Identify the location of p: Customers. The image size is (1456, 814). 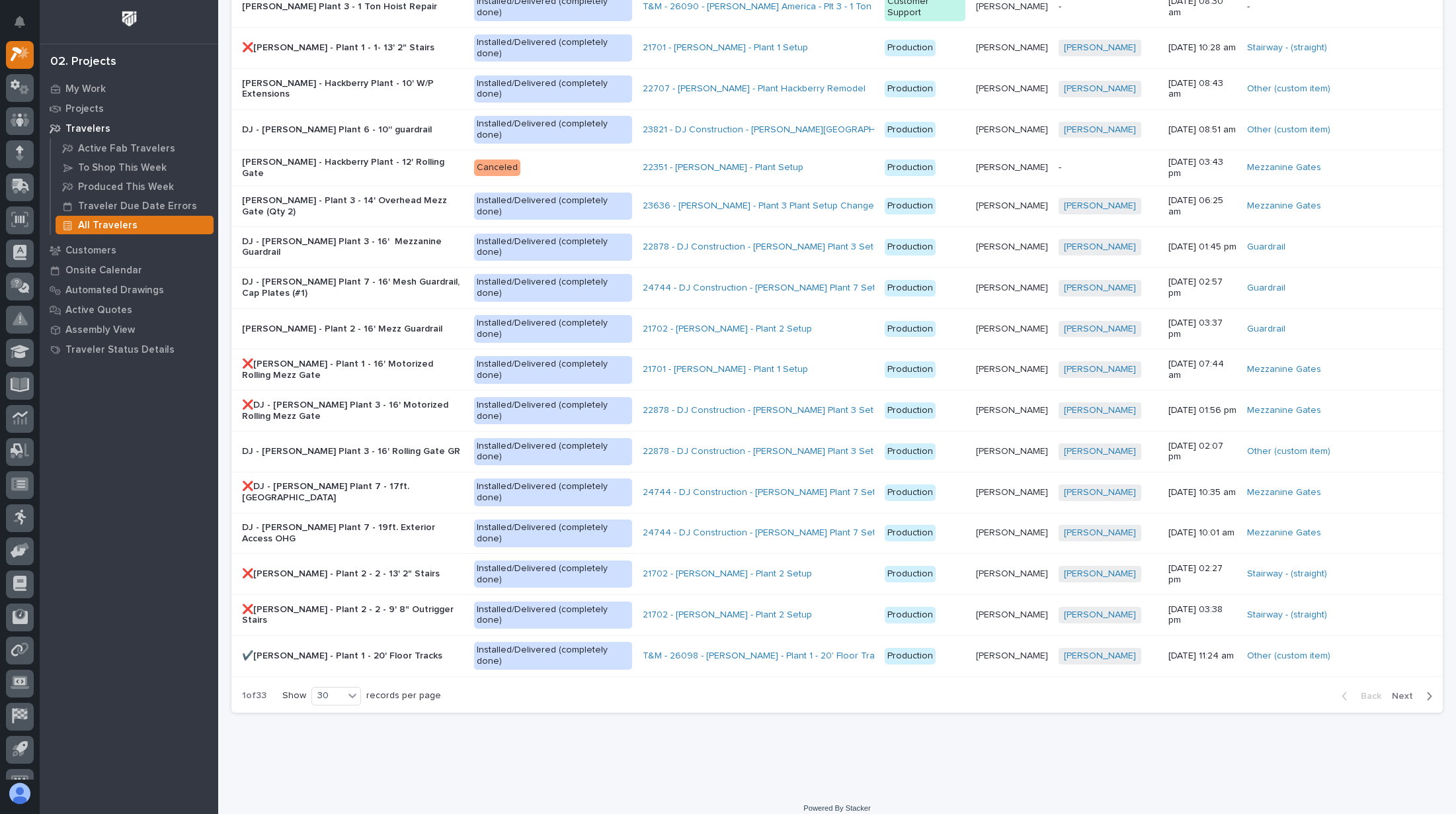
(91, 251).